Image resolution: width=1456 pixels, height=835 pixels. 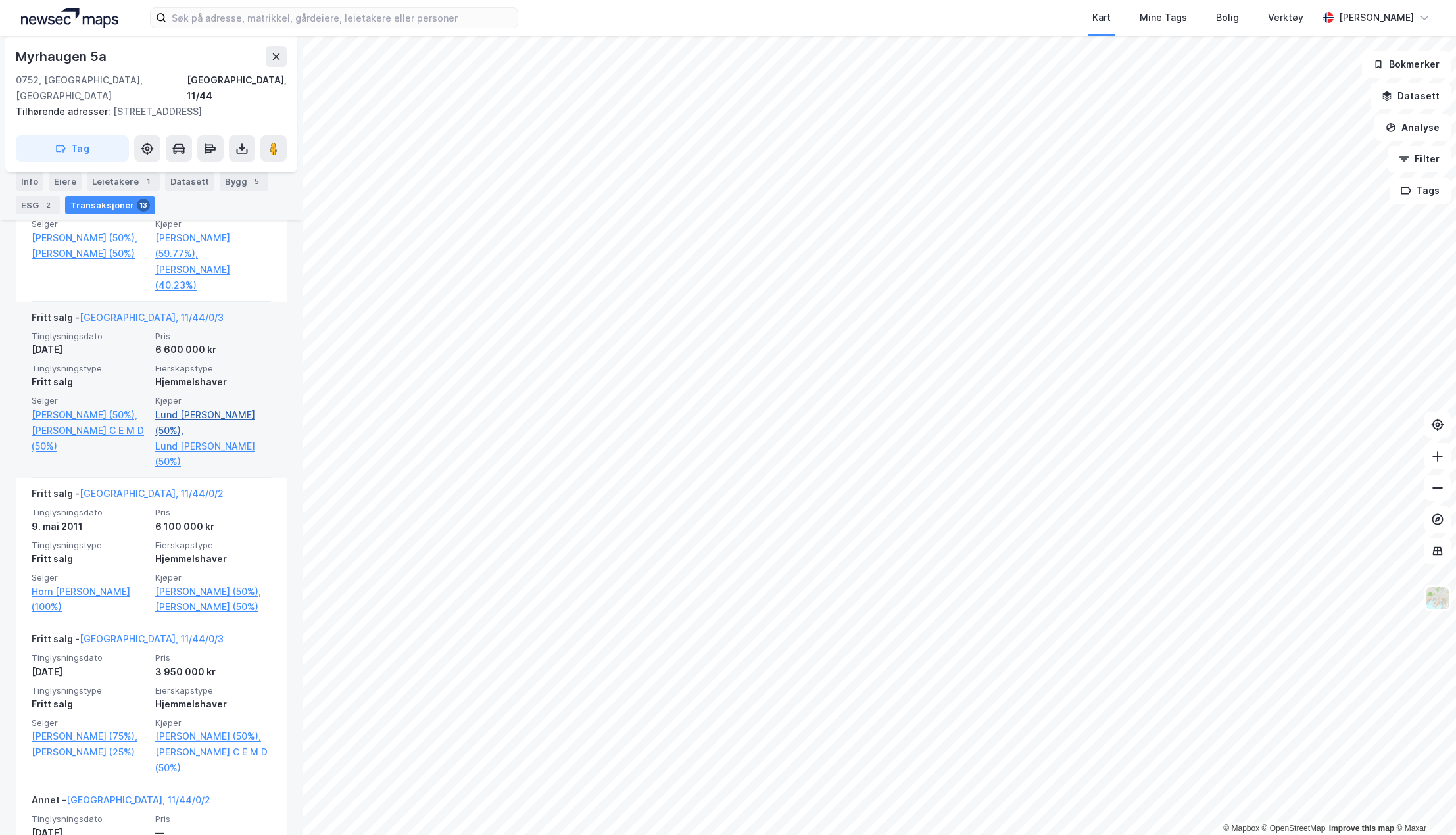 What do you see at coordinates (30, 182) in the screenshot?
I see `div: Info` at bounding box center [30, 182].